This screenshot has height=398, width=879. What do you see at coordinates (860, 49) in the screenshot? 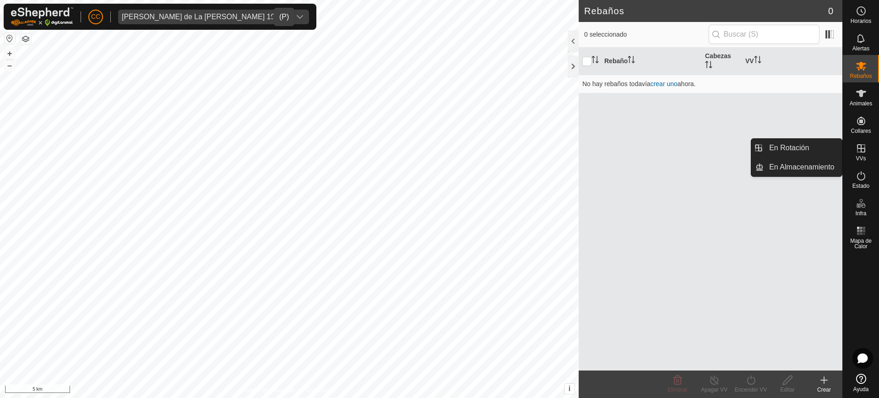
I see `span: Alertas` at bounding box center [860, 49].